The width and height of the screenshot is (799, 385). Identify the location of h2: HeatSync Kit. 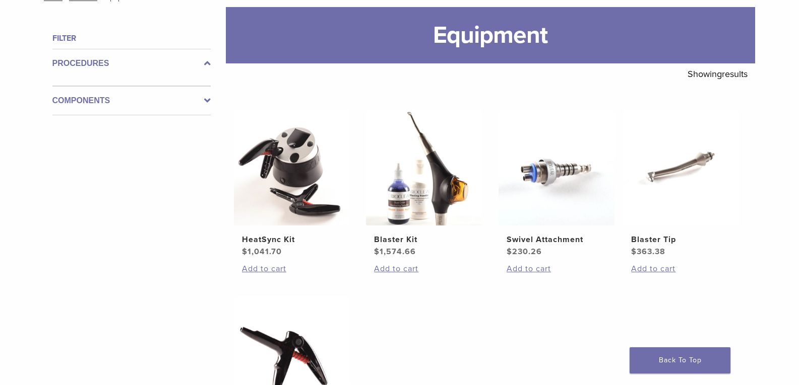
(292, 240).